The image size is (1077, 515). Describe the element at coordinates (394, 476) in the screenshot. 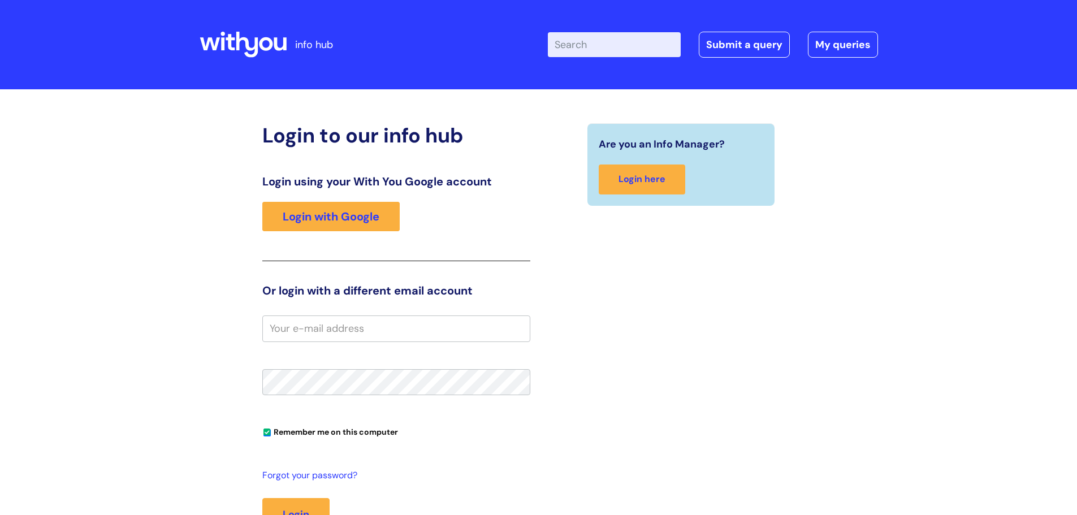

I see `a: Forgot your password?` at that location.